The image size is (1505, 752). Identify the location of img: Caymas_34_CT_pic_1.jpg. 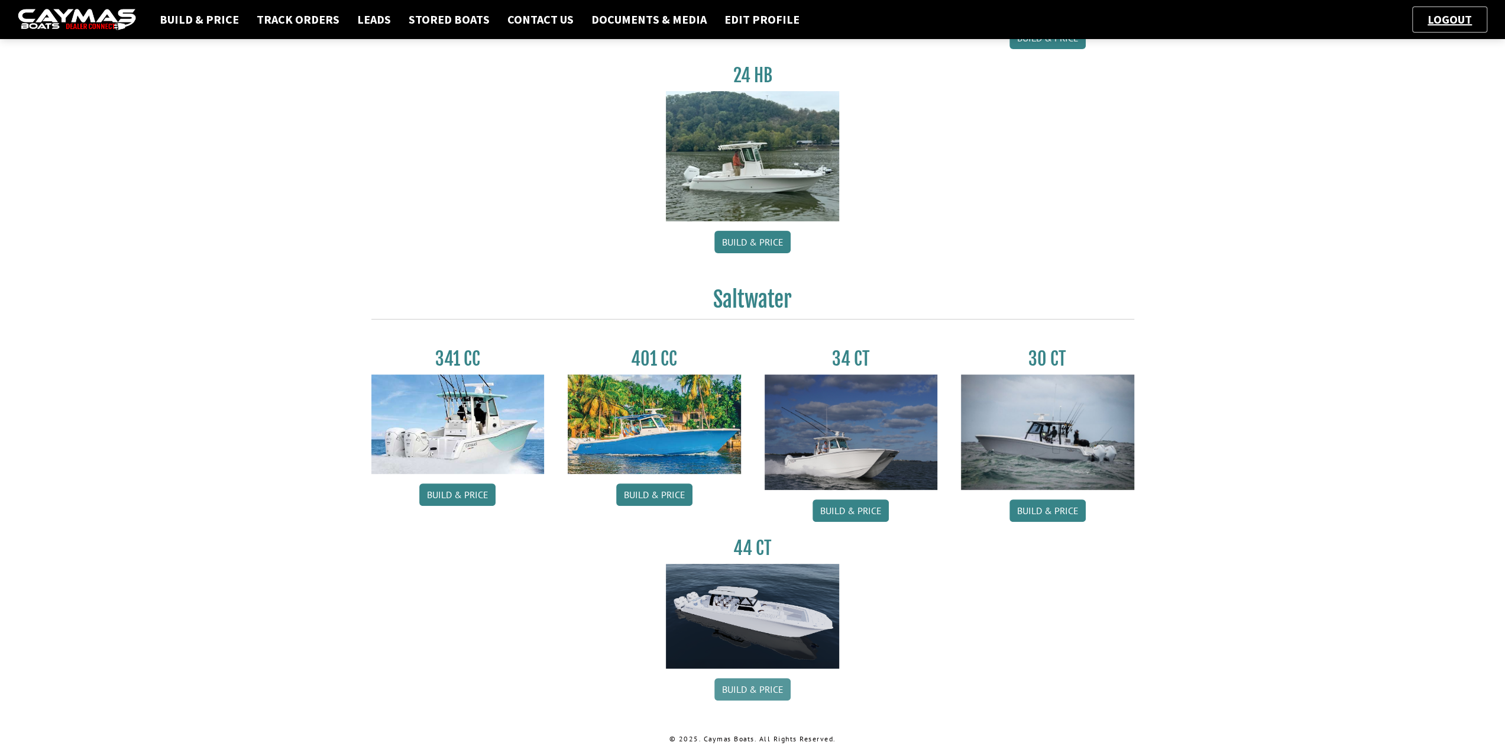
(851, 432).